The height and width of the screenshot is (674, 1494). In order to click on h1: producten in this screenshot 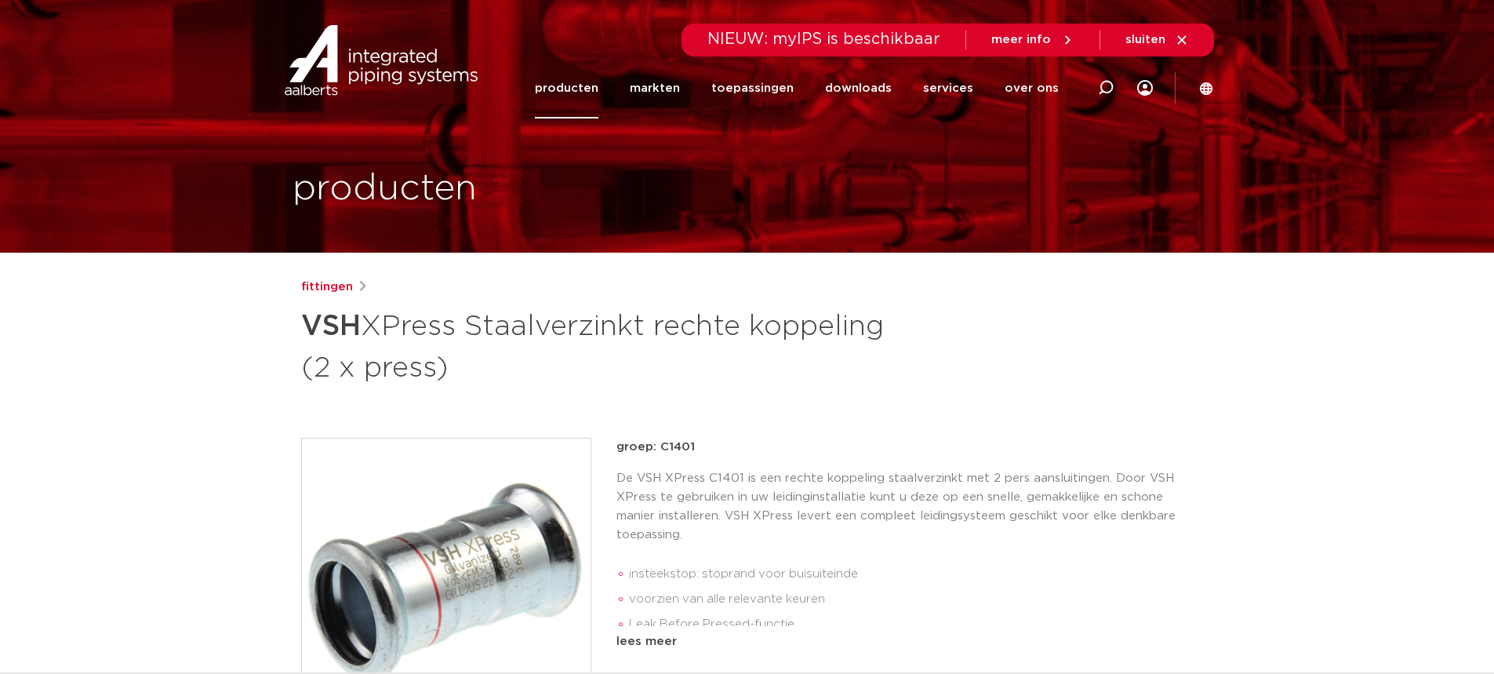, I will do `click(384, 189)`.